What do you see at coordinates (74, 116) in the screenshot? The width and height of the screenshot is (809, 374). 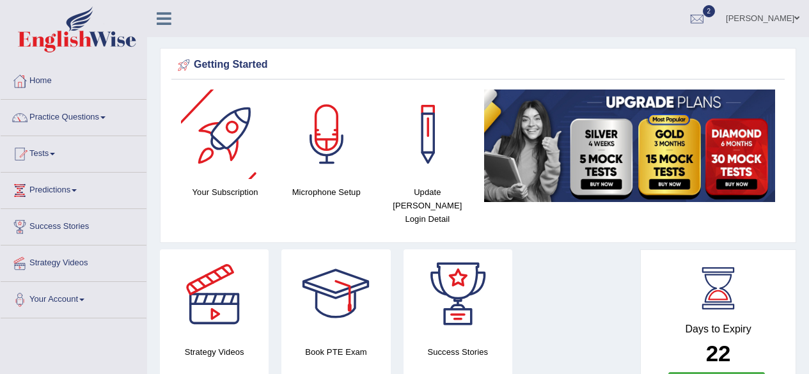 I see `a: Practice Questions` at bounding box center [74, 116].